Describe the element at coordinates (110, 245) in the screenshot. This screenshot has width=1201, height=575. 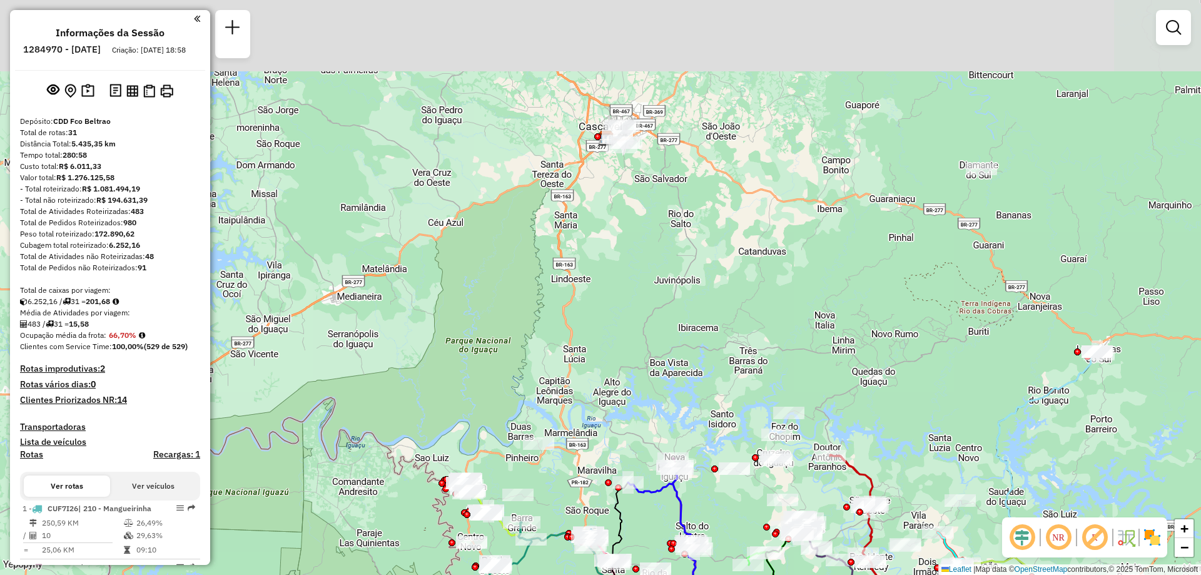
I see `div: Cubagem total roteirizado:` at that location.